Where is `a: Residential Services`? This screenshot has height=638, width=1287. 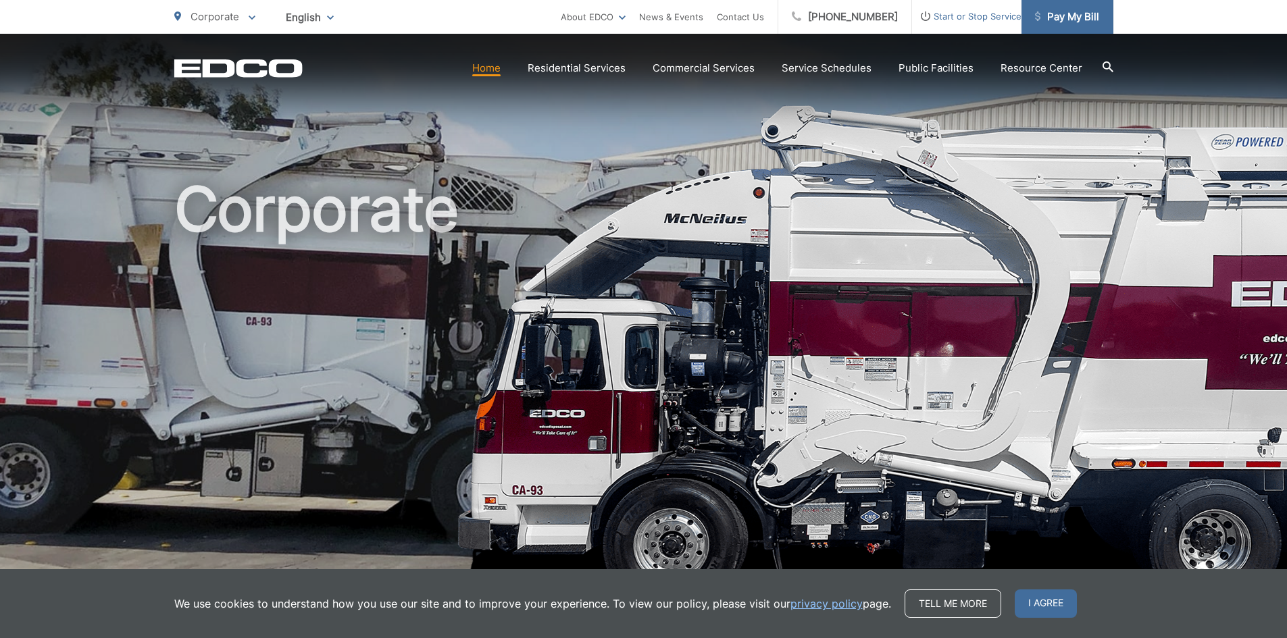 a: Residential Services is located at coordinates (576, 68).